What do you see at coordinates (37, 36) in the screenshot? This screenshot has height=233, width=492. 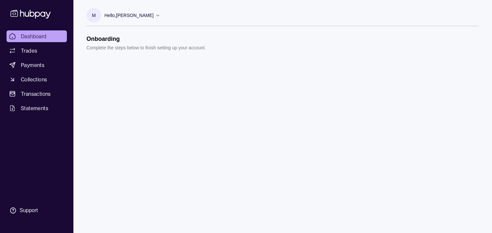 I see `a: Dashboard` at bounding box center [37, 36].